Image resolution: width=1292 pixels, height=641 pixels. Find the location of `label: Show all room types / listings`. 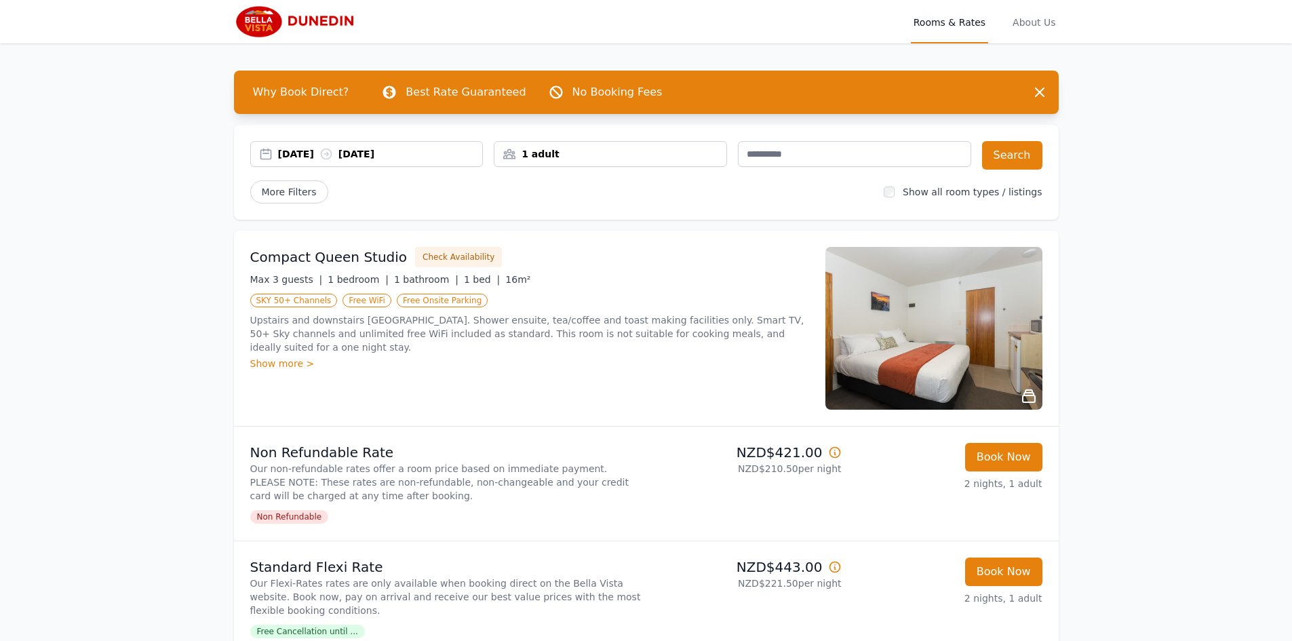

label: Show all room types / listings is located at coordinates (972, 192).